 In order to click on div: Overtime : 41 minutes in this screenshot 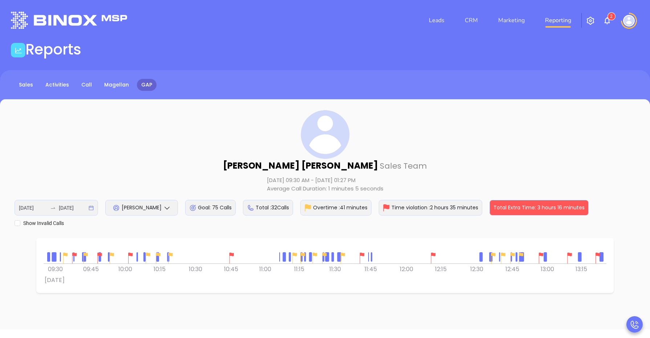, I will do `click(336, 207)`.